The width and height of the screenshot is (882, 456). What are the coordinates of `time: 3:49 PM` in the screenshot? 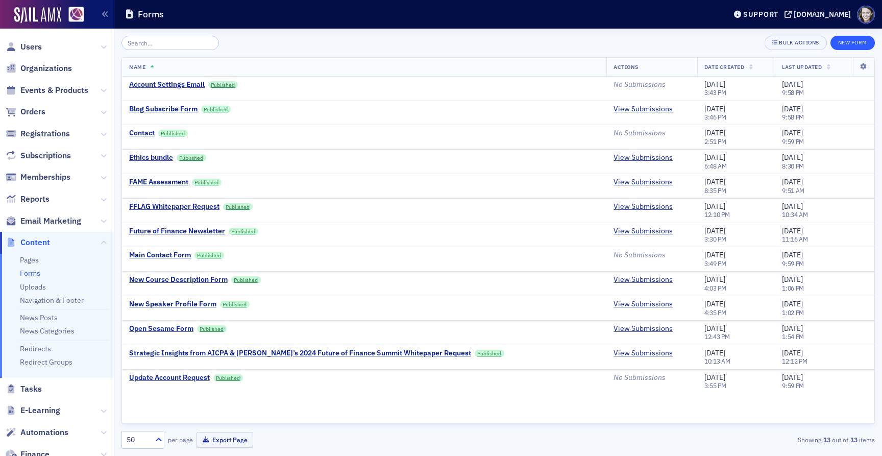 It's located at (715, 263).